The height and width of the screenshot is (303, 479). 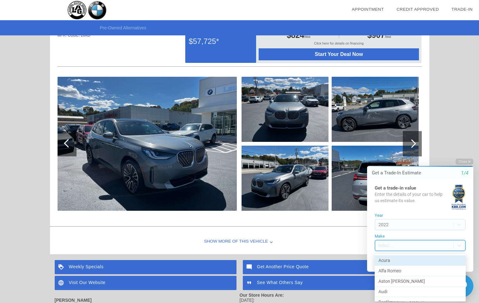 What do you see at coordinates (250, 267) in the screenshot?
I see `img: ic_mode_comment_white_24dp_2x.png` at bounding box center [250, 267].